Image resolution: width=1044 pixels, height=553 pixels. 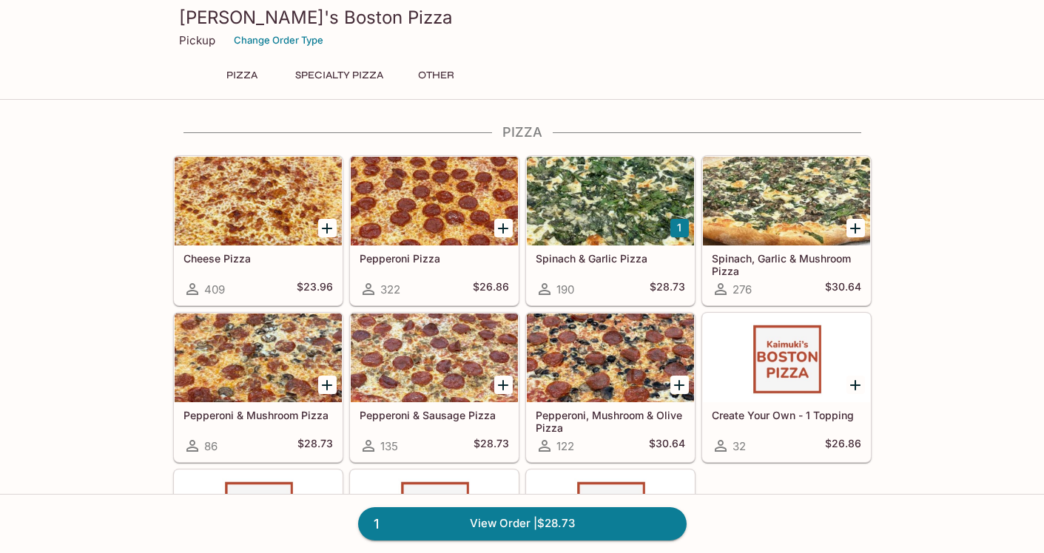 I want to click on div: Create Your Own - 1 Topping, so click(x=786, y=358).